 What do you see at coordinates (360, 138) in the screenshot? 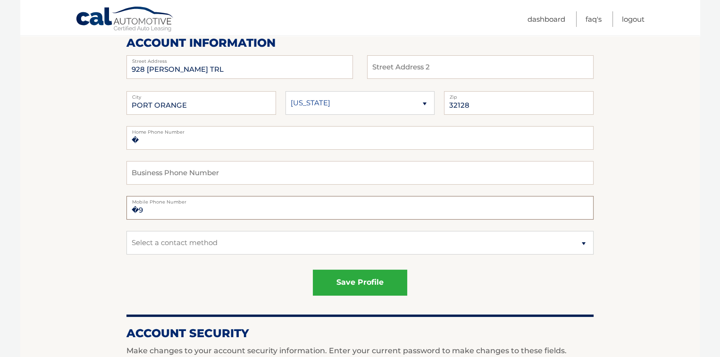
I see `input: Home Phone Number` at bounding box center [360, 138].